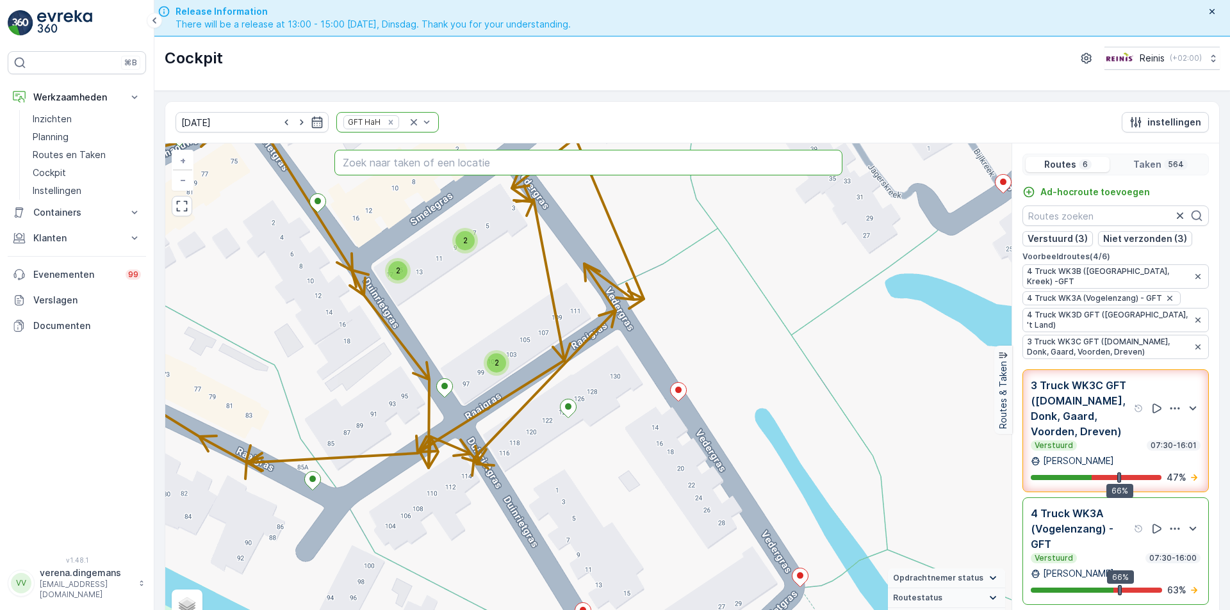  Describe the element at coordinates (938, 578) in the screenshot. I see `span: Opdrachtnemer status` at that location.